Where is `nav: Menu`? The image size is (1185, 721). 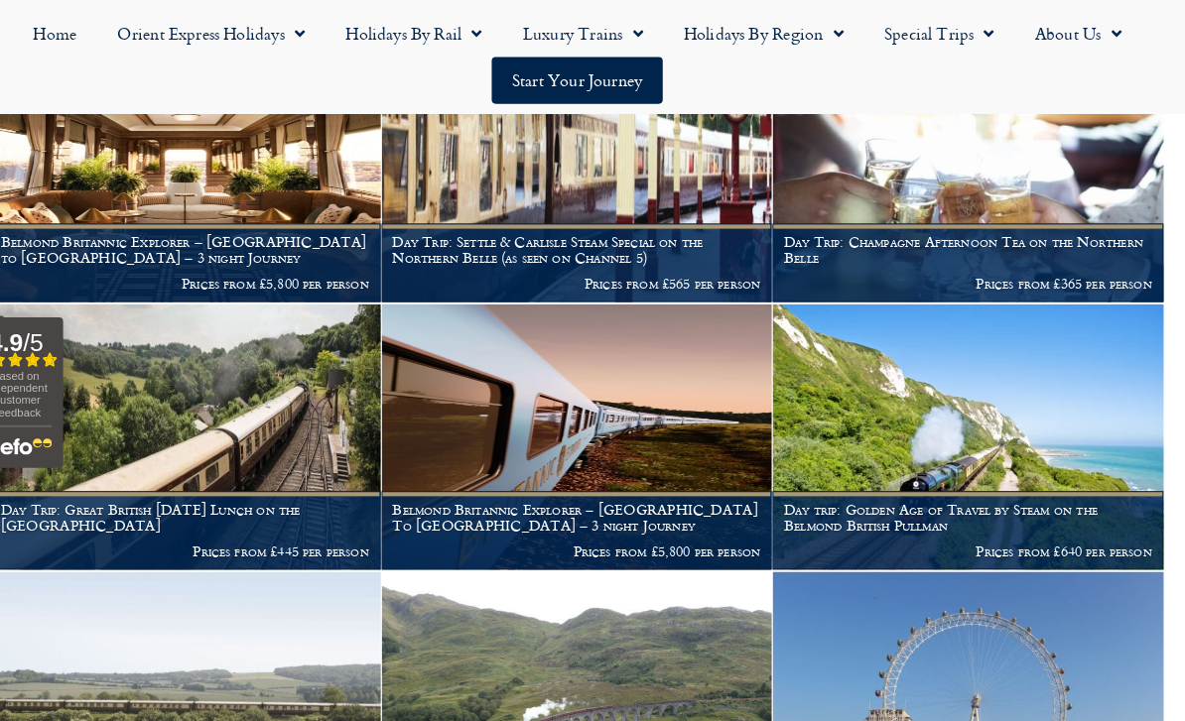 nav: Menu is located at coordinates (592, 56).